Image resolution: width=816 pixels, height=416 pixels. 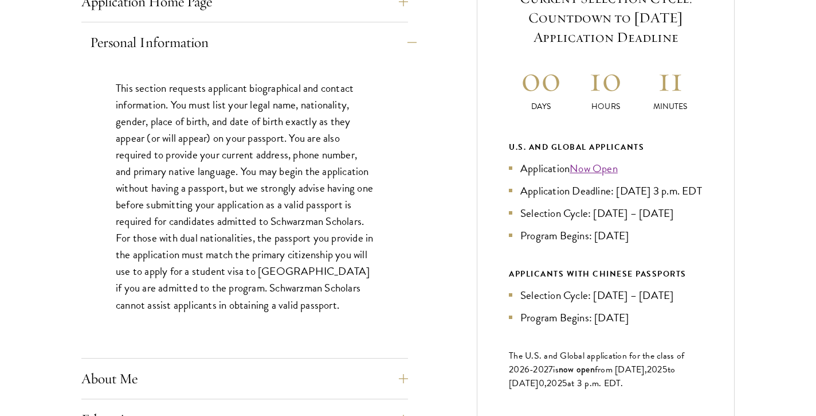 What do you see at coordinates (594, 168) in the screenshot?
I see `a: Now Open` at bounding box center [594, 168].